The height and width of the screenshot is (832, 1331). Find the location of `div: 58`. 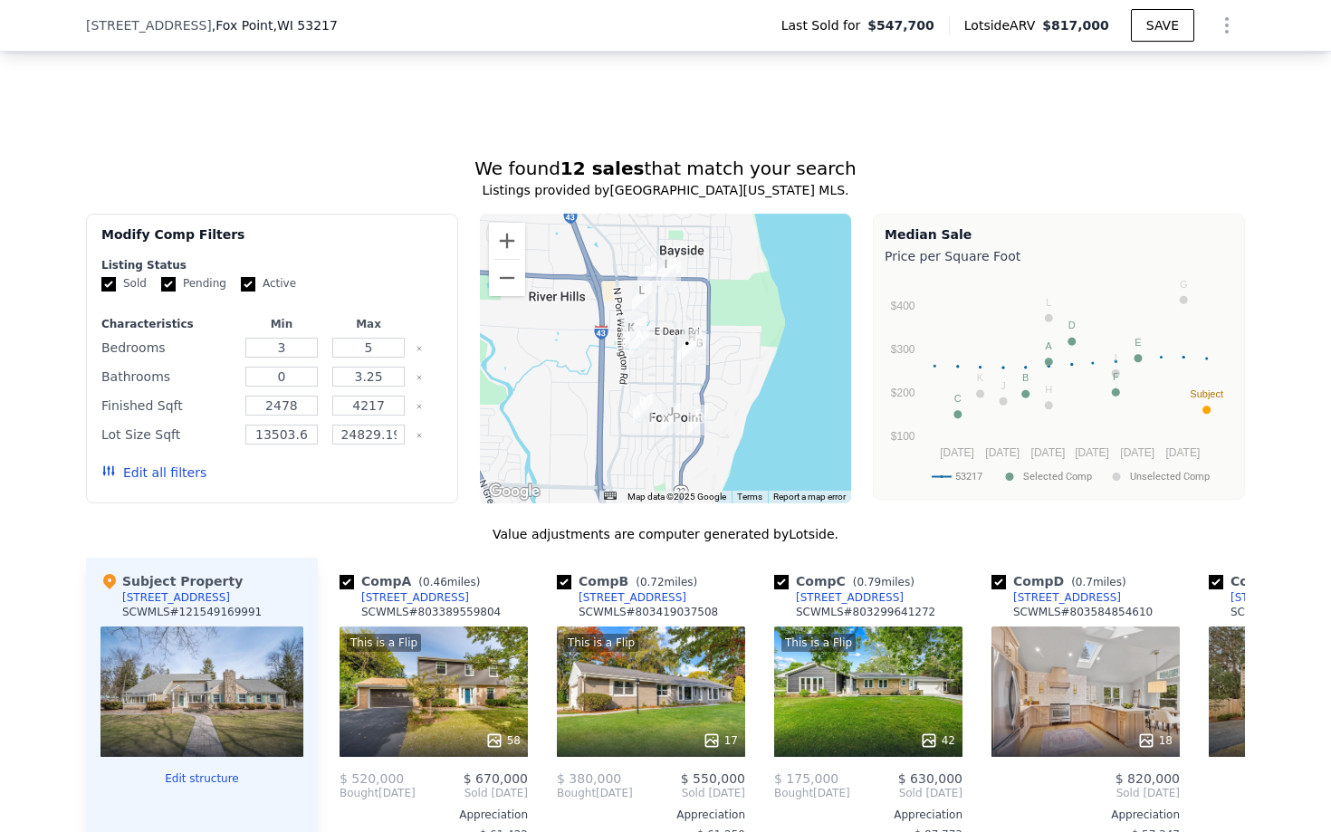

div: 58 is located at coordinates (503, 741).